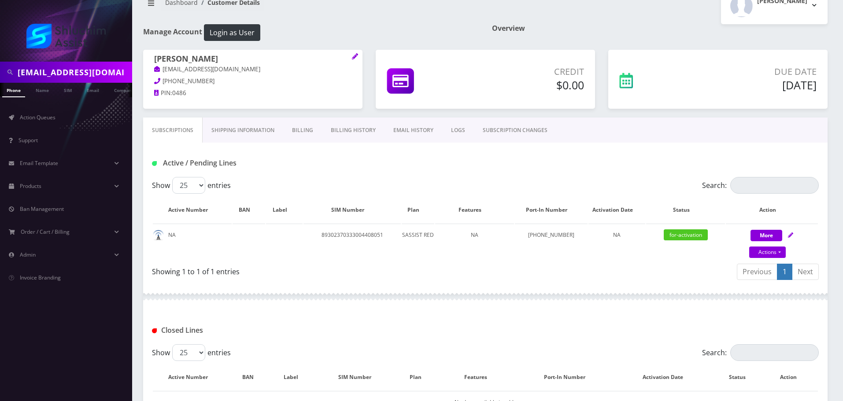 The image size is (843, 401). What do you see at coordinates (529, 72) in the screenshot?
I see `p: Credit` at bounding box center [529, 72].